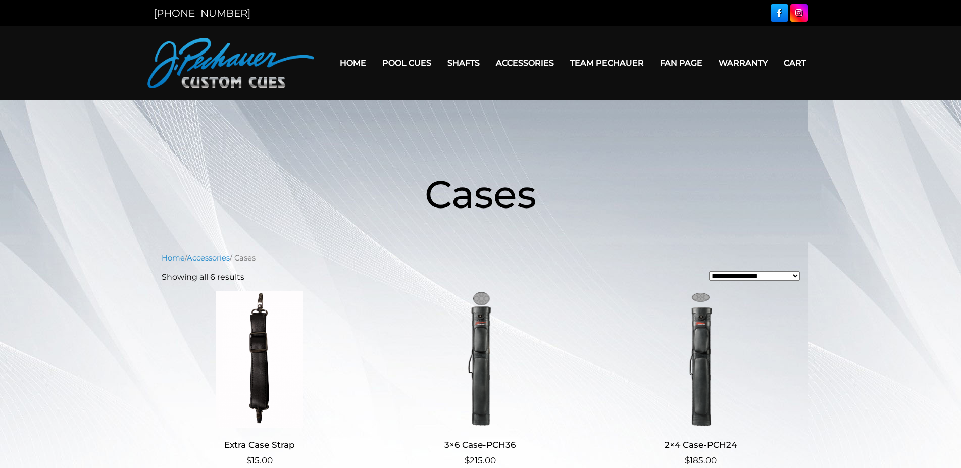 Image resolution: width=961 pixels, height=468 pixels. Describe the element at coordinates (480, 359) in the screenshot. I see `img: 3x6 Case-PCH36` at that location.